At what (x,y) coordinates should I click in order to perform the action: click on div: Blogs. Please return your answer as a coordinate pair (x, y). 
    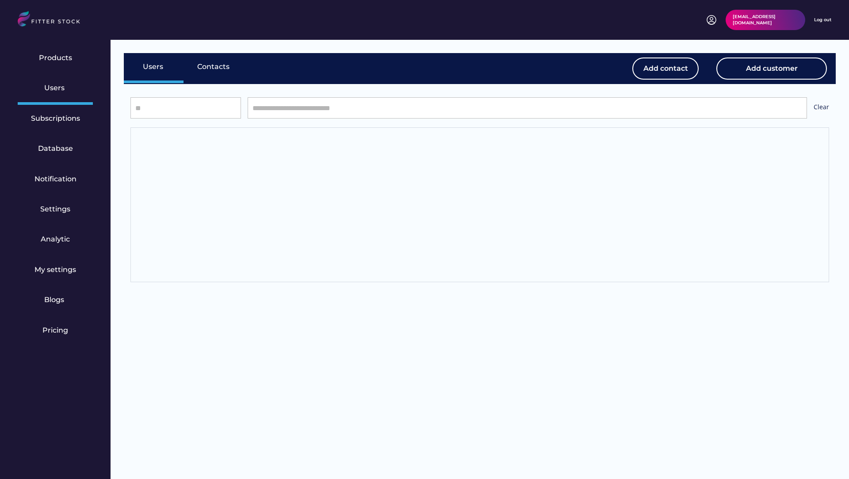
    Looking at the image, I should click on (55, 300).